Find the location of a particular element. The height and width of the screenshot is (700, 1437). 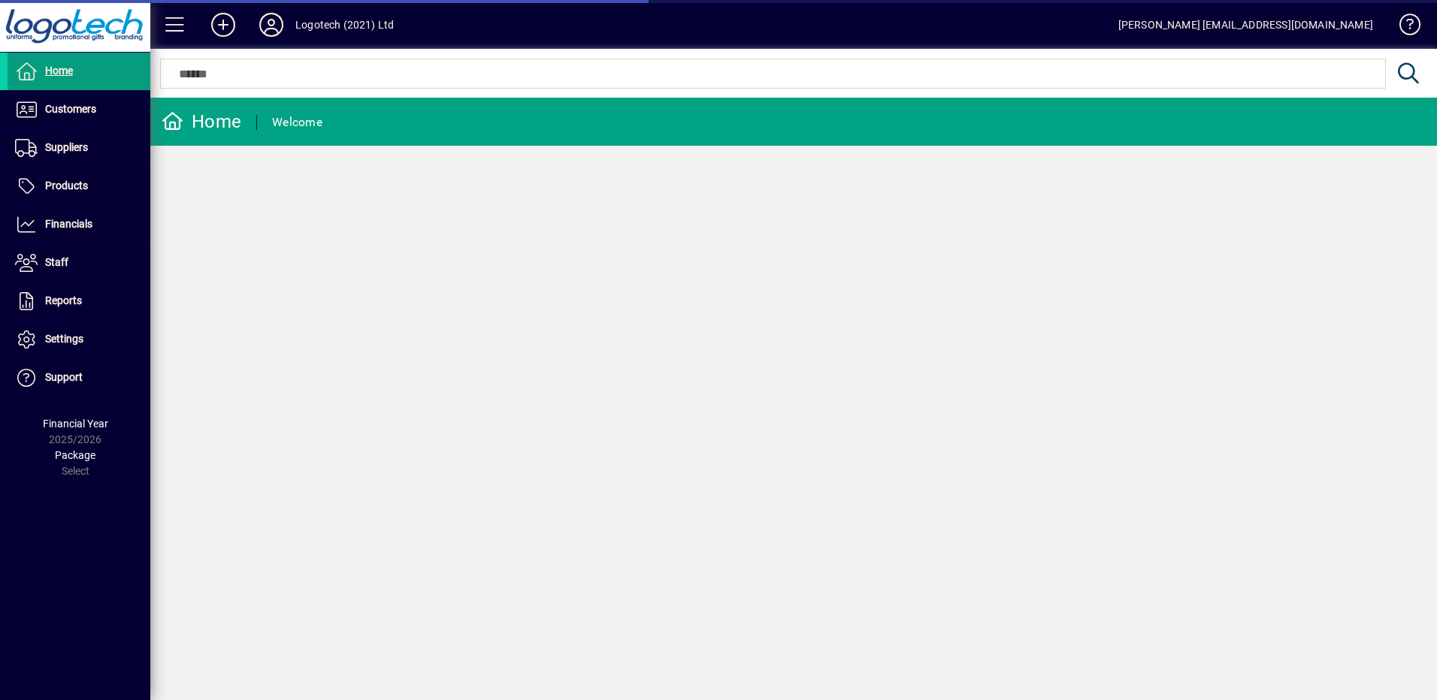

span: Reports is located at coordinates (63, 301).